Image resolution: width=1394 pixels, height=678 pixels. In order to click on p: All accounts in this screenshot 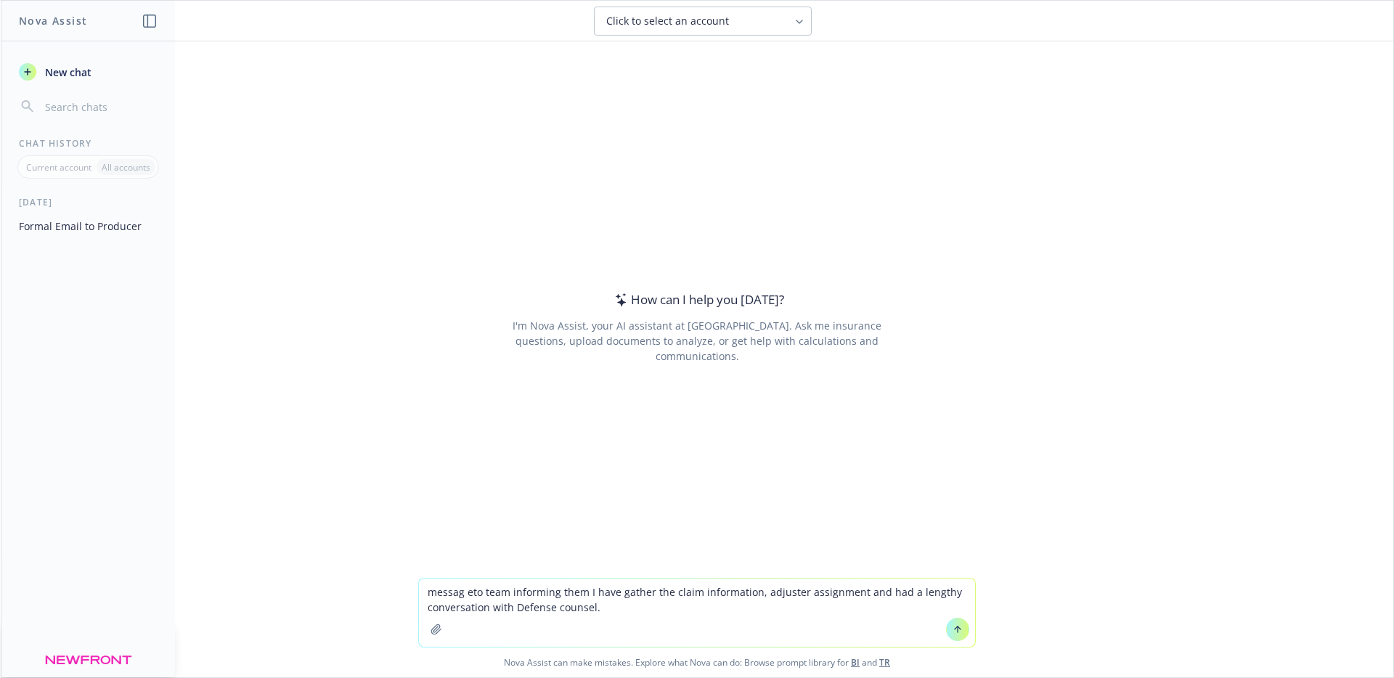, I will do `click(126, 167)`.